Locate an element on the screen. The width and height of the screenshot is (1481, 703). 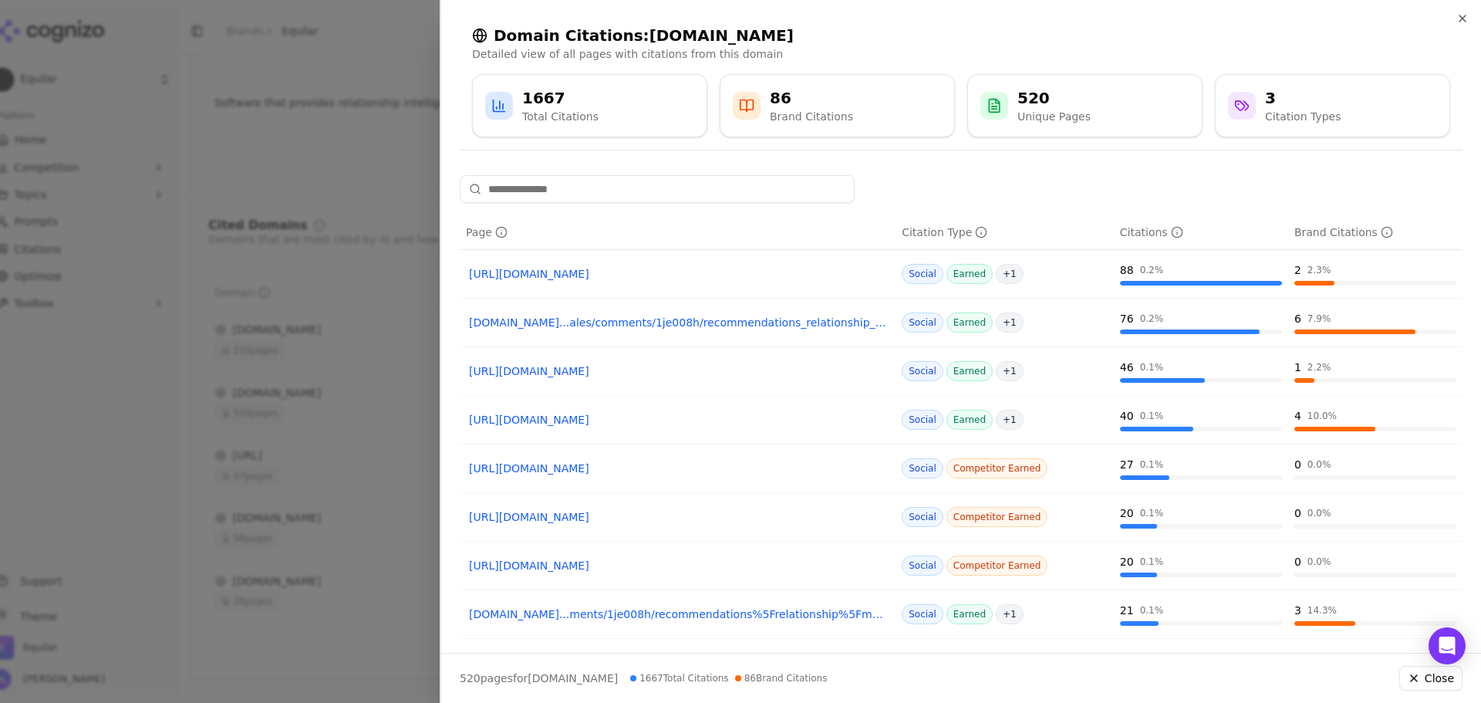
button: Close is located at coordinates (1431, 678).